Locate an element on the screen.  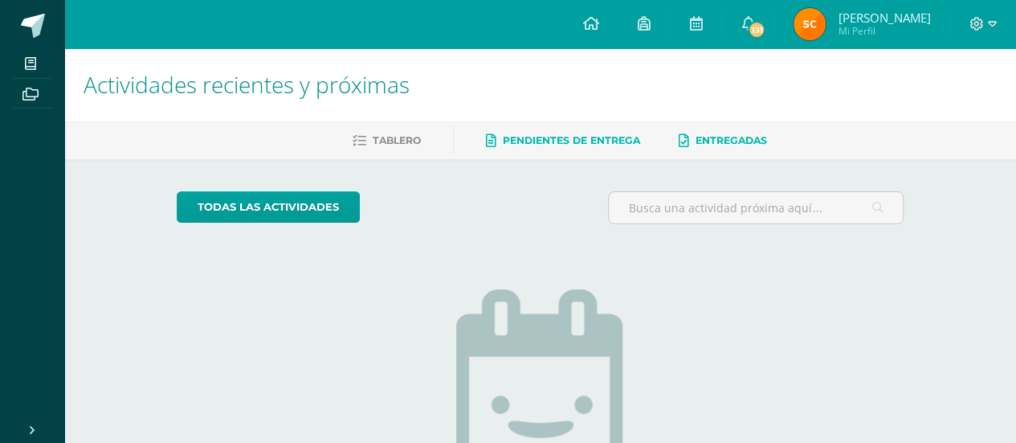
a: Entregadas is located at coordinates (723, 141).